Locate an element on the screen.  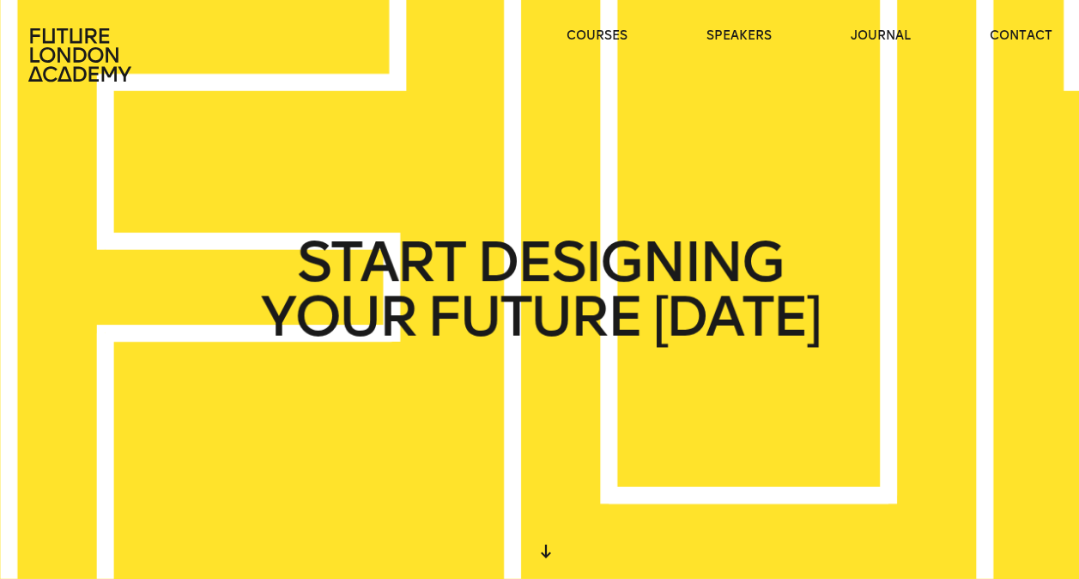
span: FUTURE is located at coordinates (534, 317).